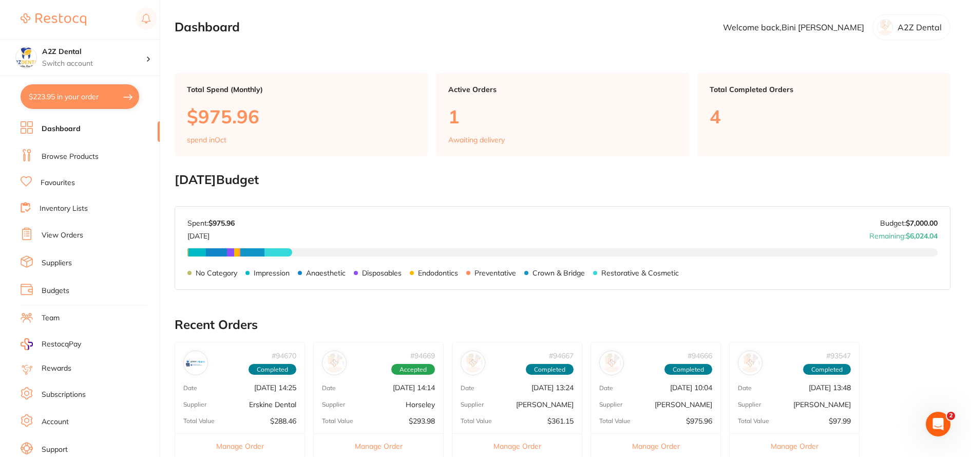  I want to click on p: Endodontics, so click(438, 273).